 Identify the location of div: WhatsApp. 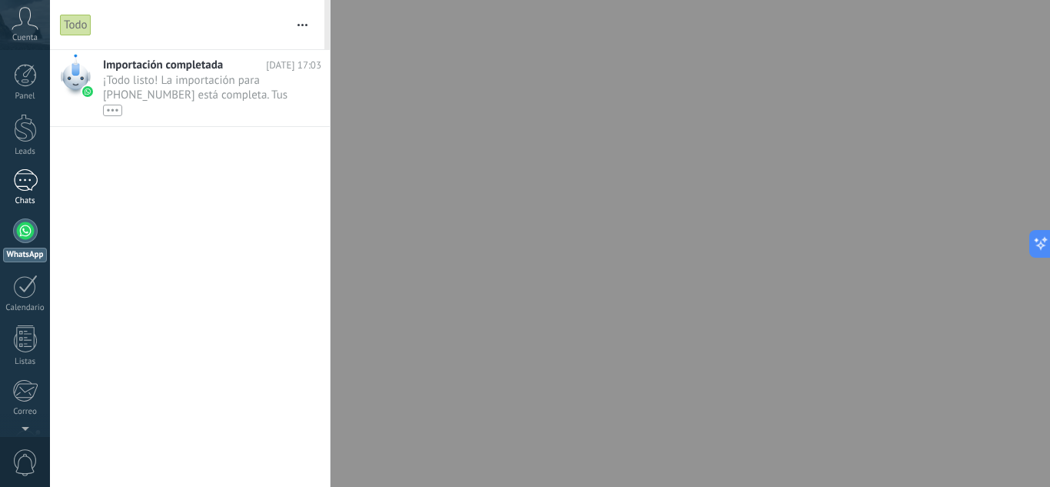
(25, 254).